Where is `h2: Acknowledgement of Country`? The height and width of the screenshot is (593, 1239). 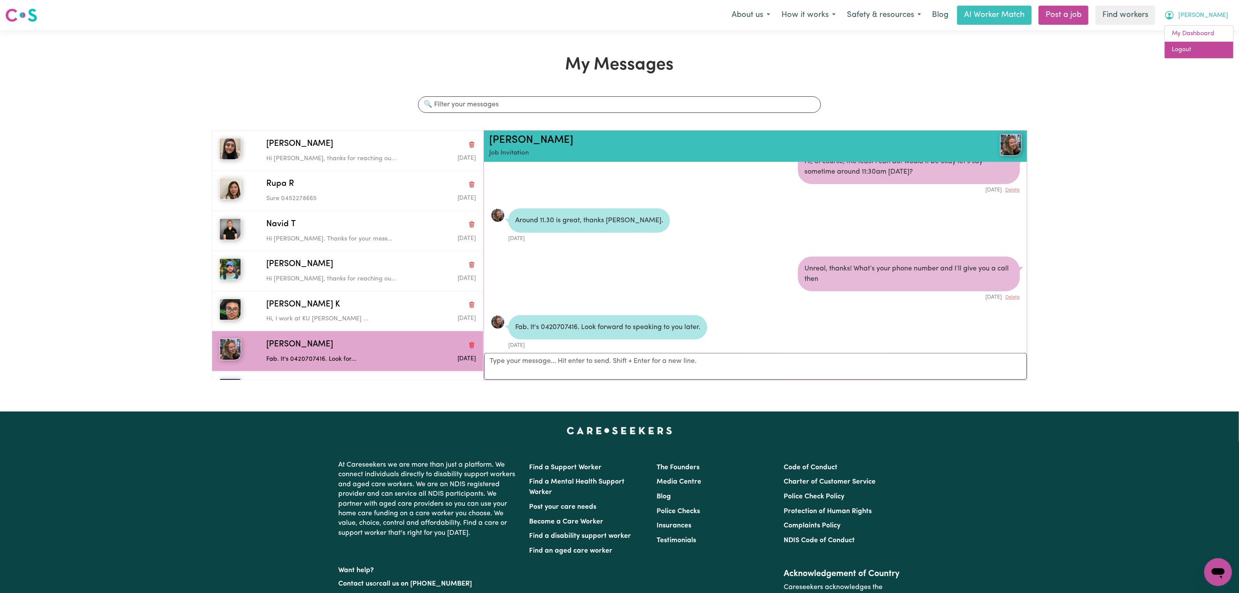 h2: Acknowledgement of Country is located at coordinates (842, 573).